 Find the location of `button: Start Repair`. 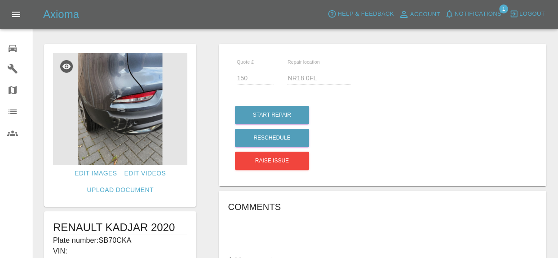

button: Start Repair is located at coordinates (272, 115).